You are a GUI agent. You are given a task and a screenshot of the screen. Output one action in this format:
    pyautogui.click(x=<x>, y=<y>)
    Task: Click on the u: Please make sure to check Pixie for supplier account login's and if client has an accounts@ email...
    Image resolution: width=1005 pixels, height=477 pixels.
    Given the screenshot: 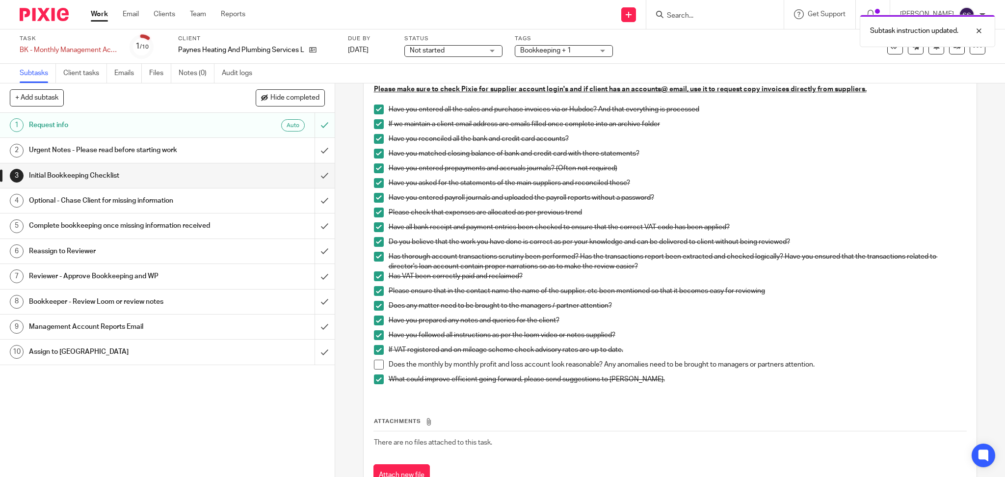 What is the action you would take?
    pyautogui.click(x=620, y=89)
    